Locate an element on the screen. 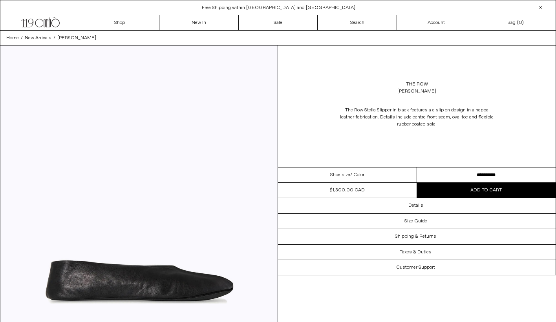  a: Bag () is located at coordinates (516, 23).